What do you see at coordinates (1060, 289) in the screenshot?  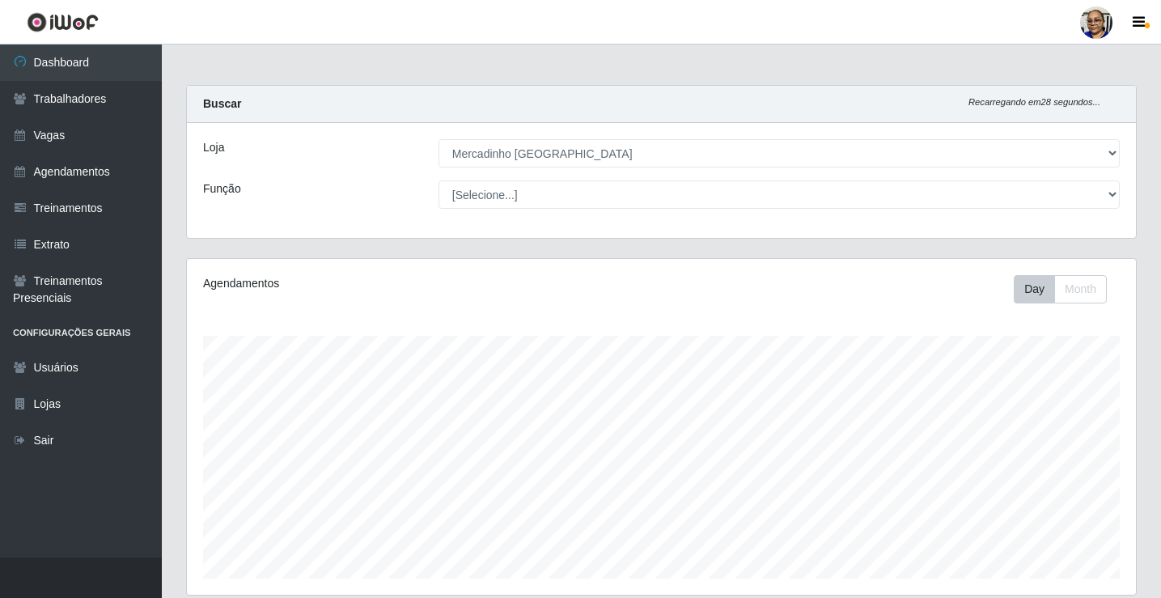 I see `div: First group` at bounding box center [1060, 289].